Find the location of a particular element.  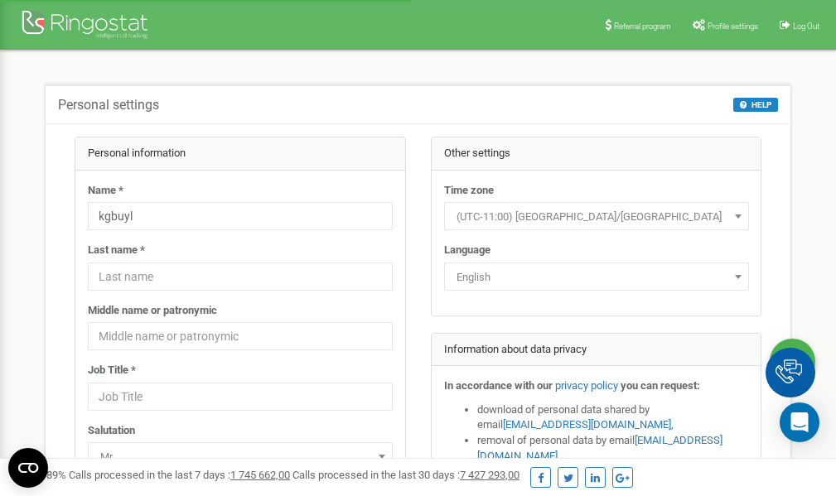

label: Last name * is located at coordinates (116, 250).